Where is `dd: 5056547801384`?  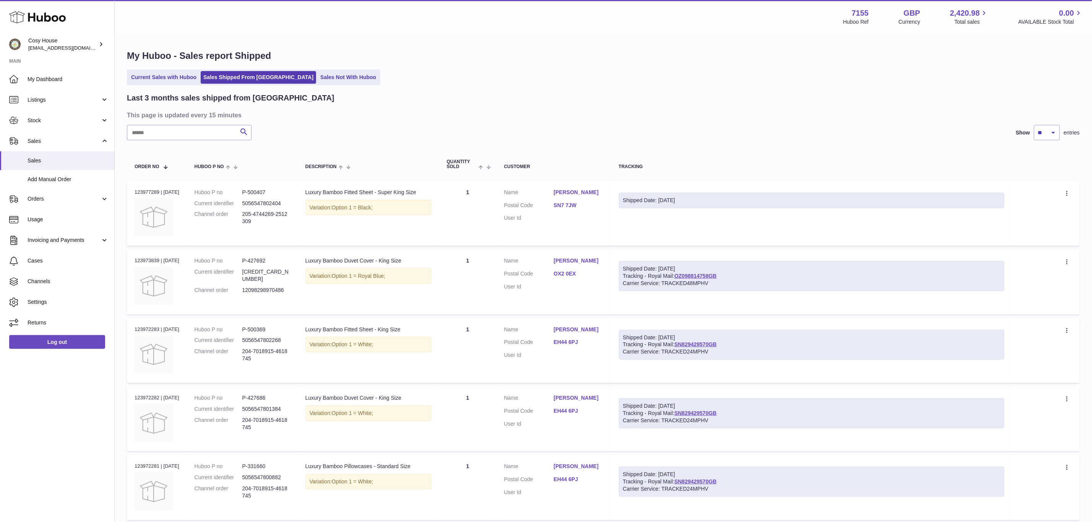
dd: 5056547801384 is located at coordinates (266, 409).